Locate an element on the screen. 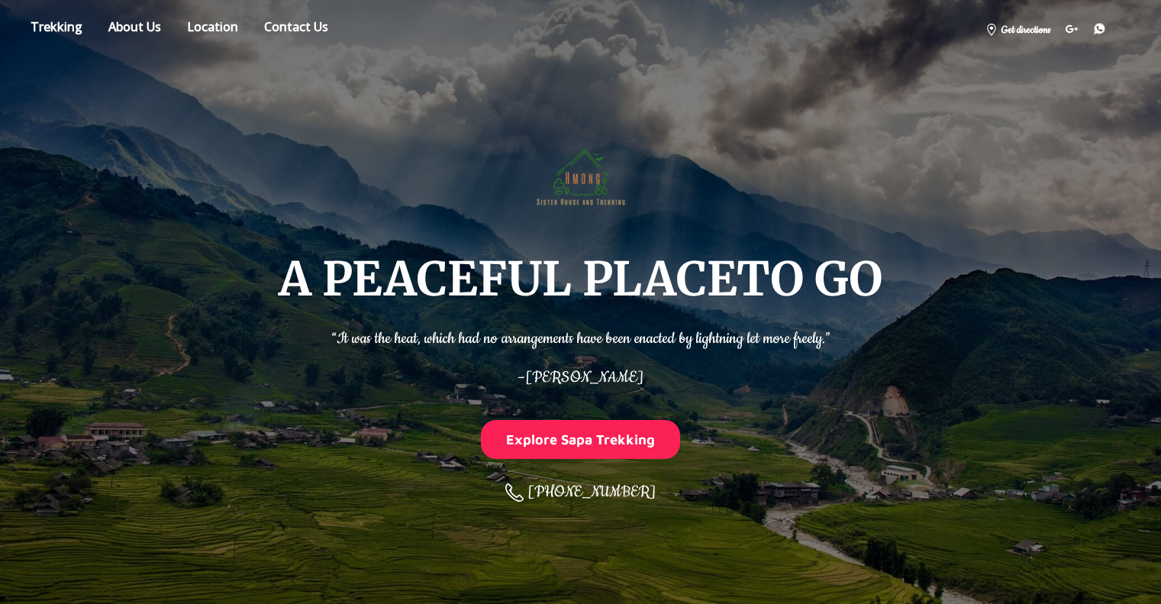 Image resolution: width=1161 pixels, height=604 pixels. a: Store is located at coordinates (56, 29).